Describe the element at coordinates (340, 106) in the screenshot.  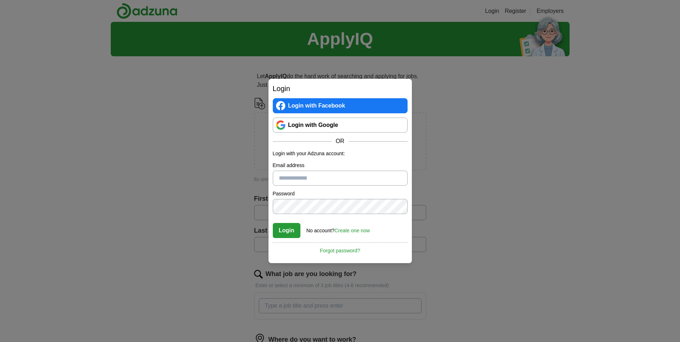
I see `a: Login with Facebook` at that location.